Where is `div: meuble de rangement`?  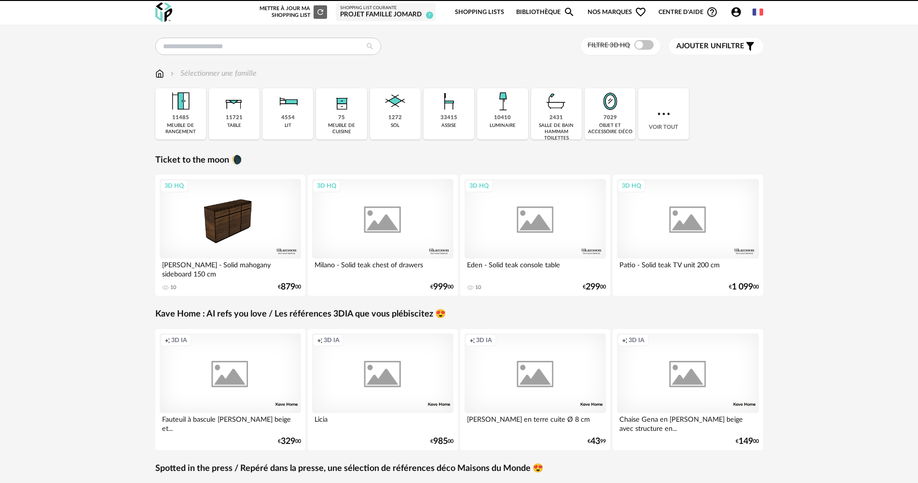 div: meuble de rangement is located at coordinates (180, 129).